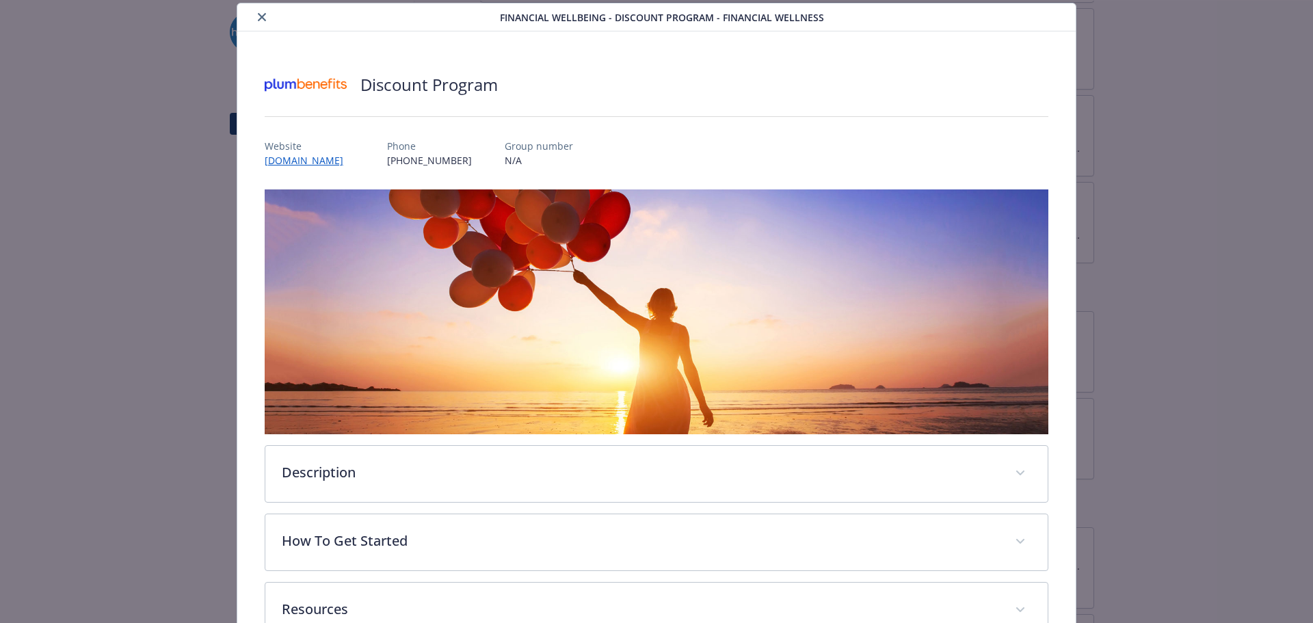 The height and width of the screenshot is (623, 1313). I want to click on p: How To Get Started, so click(640, 541).